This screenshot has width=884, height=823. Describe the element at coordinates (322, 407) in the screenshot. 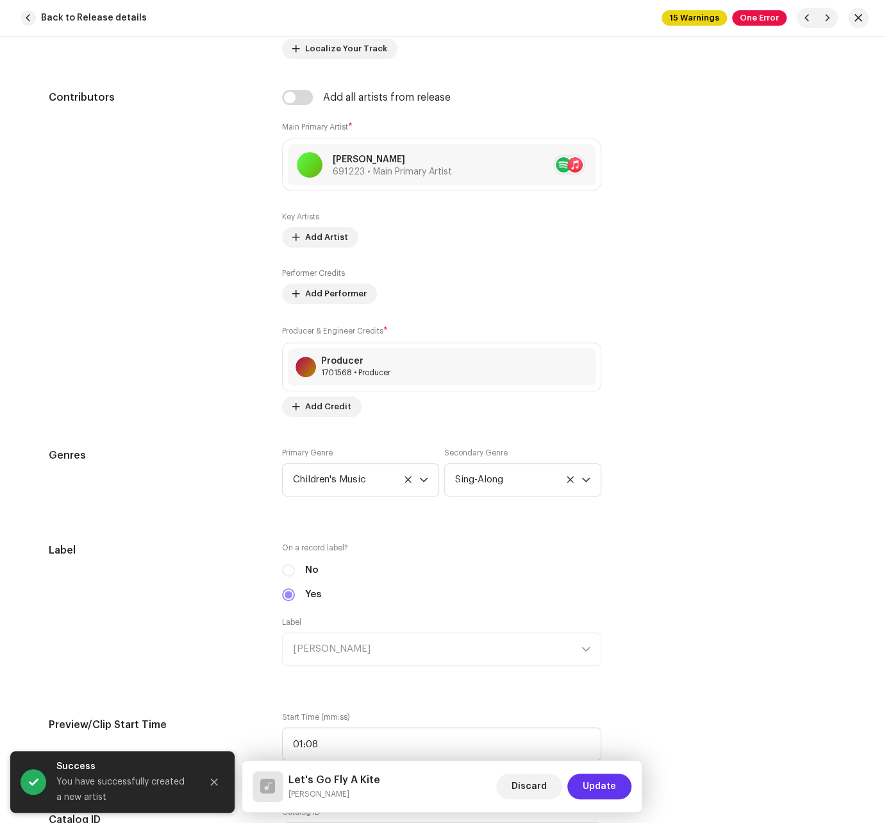

I see `button: Add Credit` at that location.